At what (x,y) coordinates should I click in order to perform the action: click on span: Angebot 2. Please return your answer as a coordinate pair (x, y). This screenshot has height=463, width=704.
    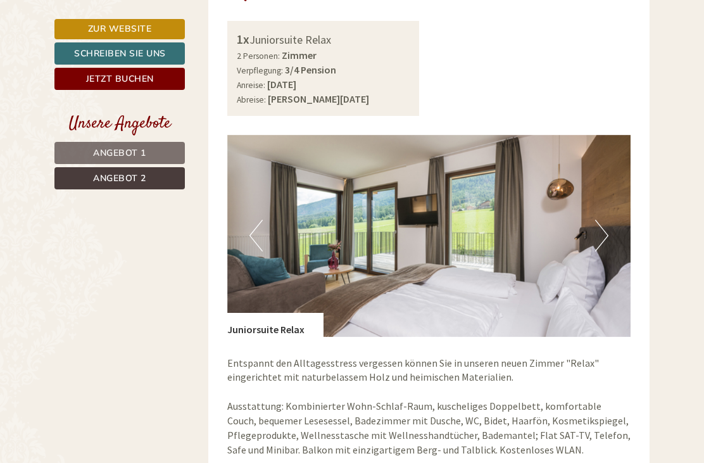
    Looking at the image, I should click on (120, 178).